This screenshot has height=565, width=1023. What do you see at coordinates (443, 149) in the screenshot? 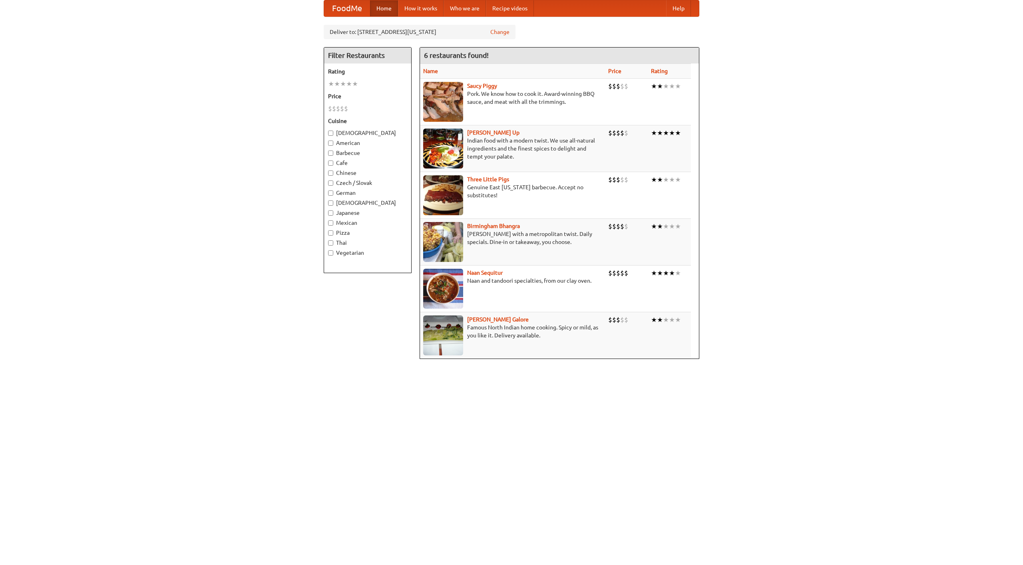
I see `img: curryup.jpg` at bounding box center [443, 149].